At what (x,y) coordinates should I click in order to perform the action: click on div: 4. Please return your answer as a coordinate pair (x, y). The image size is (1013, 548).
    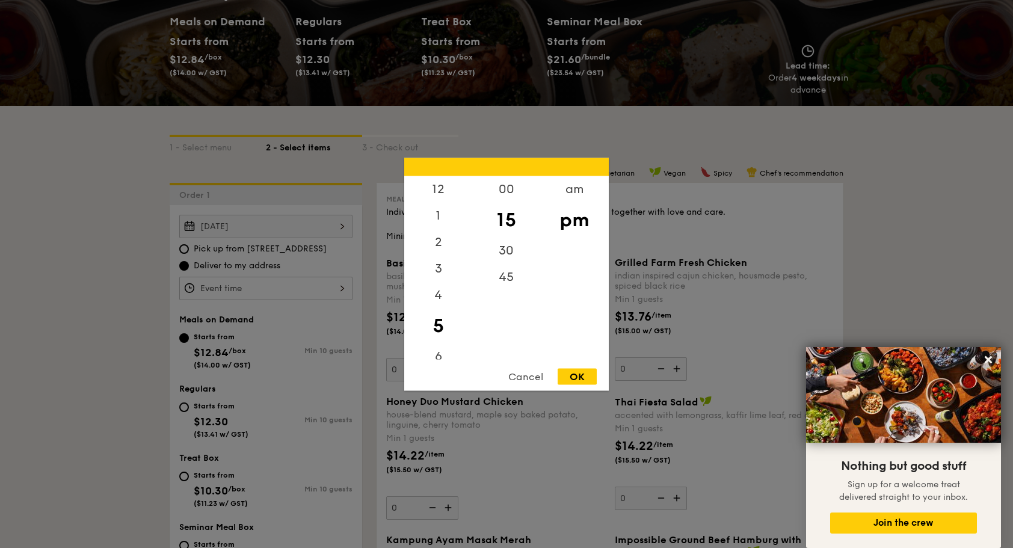
    Looking at the image, I should click on (438, 295).